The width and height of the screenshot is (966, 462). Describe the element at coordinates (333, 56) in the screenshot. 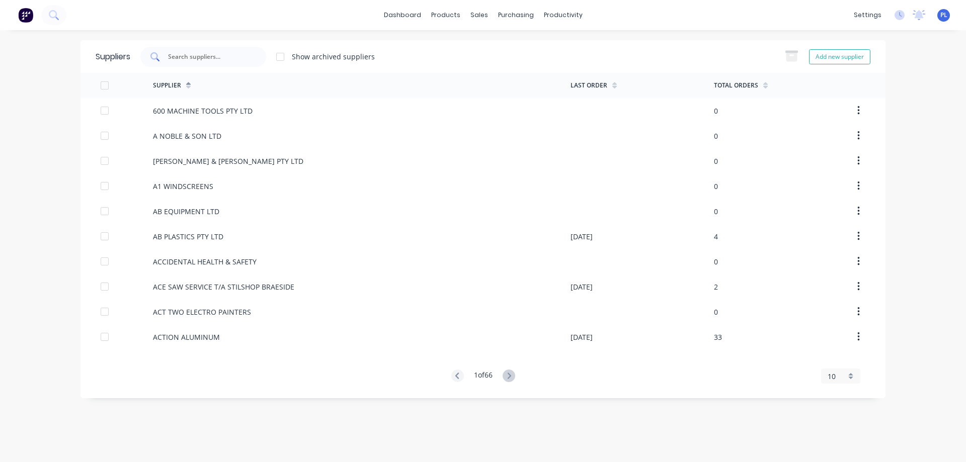

I see `div: Show archived suppliers` at that location.